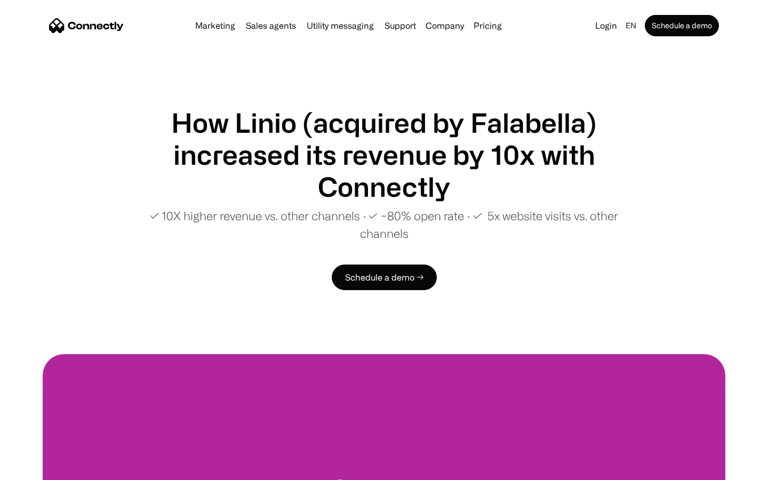 Image resolution: width=768 pixels, height=480 pixels. Describe the element at coordinates (384, 155) in the screenshot. I see `h1: How Linio (acquired by Falabella) increased its revenue by 10x with Connectly` at that location.